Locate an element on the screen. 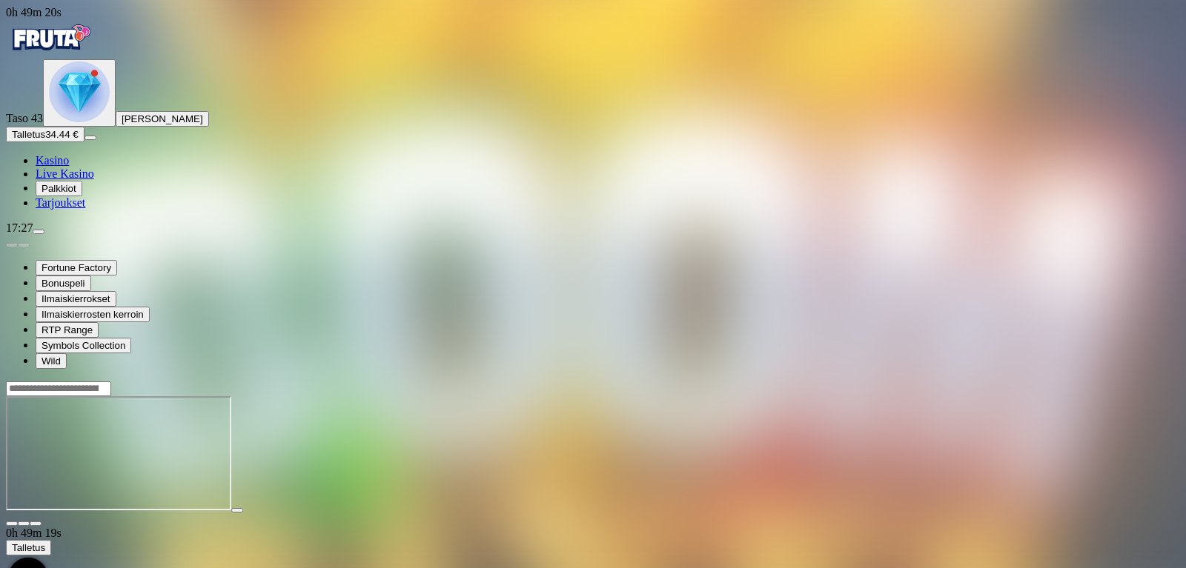 The image size is (1186, 568). button: Symbols Collection is located at coordinates (83, 345).